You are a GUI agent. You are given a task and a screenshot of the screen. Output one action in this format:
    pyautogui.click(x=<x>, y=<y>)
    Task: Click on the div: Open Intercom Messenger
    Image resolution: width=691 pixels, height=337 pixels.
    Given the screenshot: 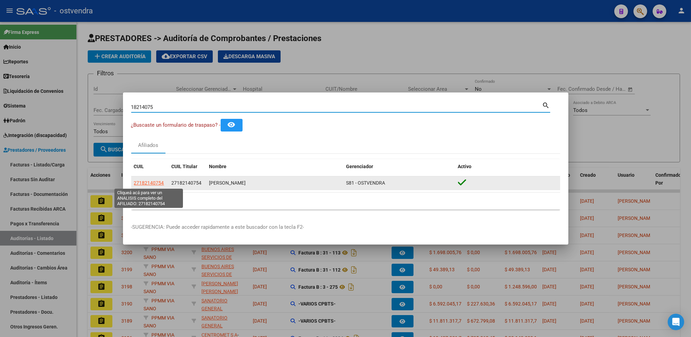 What is the action you would take?
    pyautogui.click(x=675, y=322)
    